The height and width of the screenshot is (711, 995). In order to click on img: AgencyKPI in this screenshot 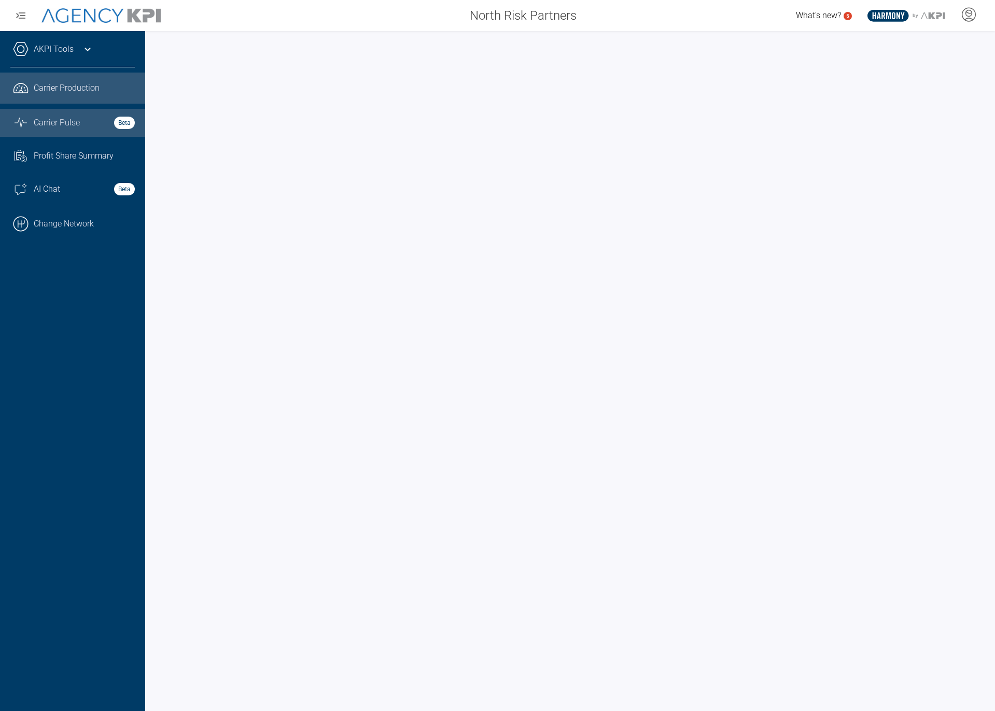, I will do `click(101, 16)`.